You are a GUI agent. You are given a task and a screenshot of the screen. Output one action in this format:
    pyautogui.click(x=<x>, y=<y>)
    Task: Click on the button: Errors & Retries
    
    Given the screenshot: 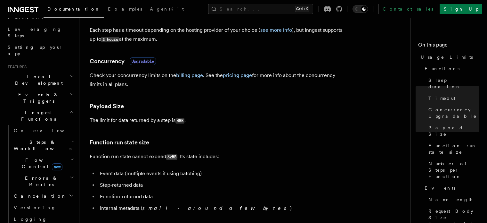 What is the action you would take?
    pyautogui.click(x=43, y=181)
    